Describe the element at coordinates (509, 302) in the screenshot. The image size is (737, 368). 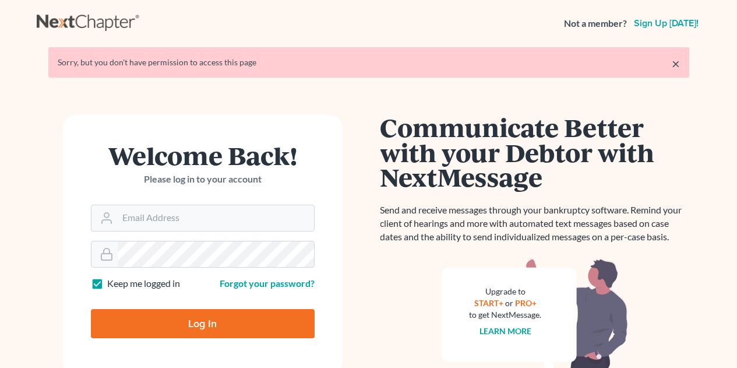
I see `span: or` at that location.